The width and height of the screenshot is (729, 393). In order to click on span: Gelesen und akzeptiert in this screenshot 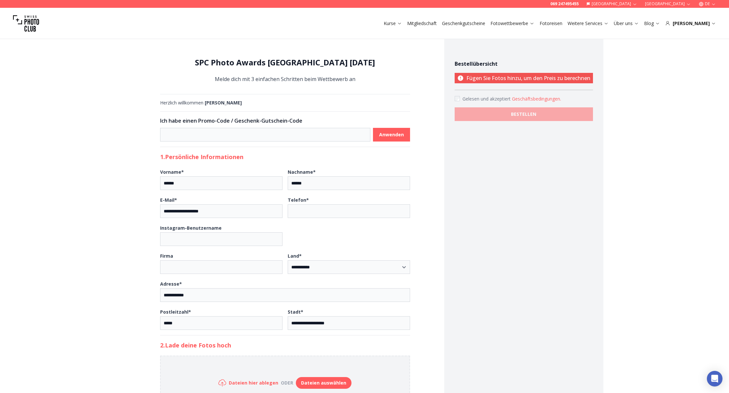, I will do `click(487, 99)`.